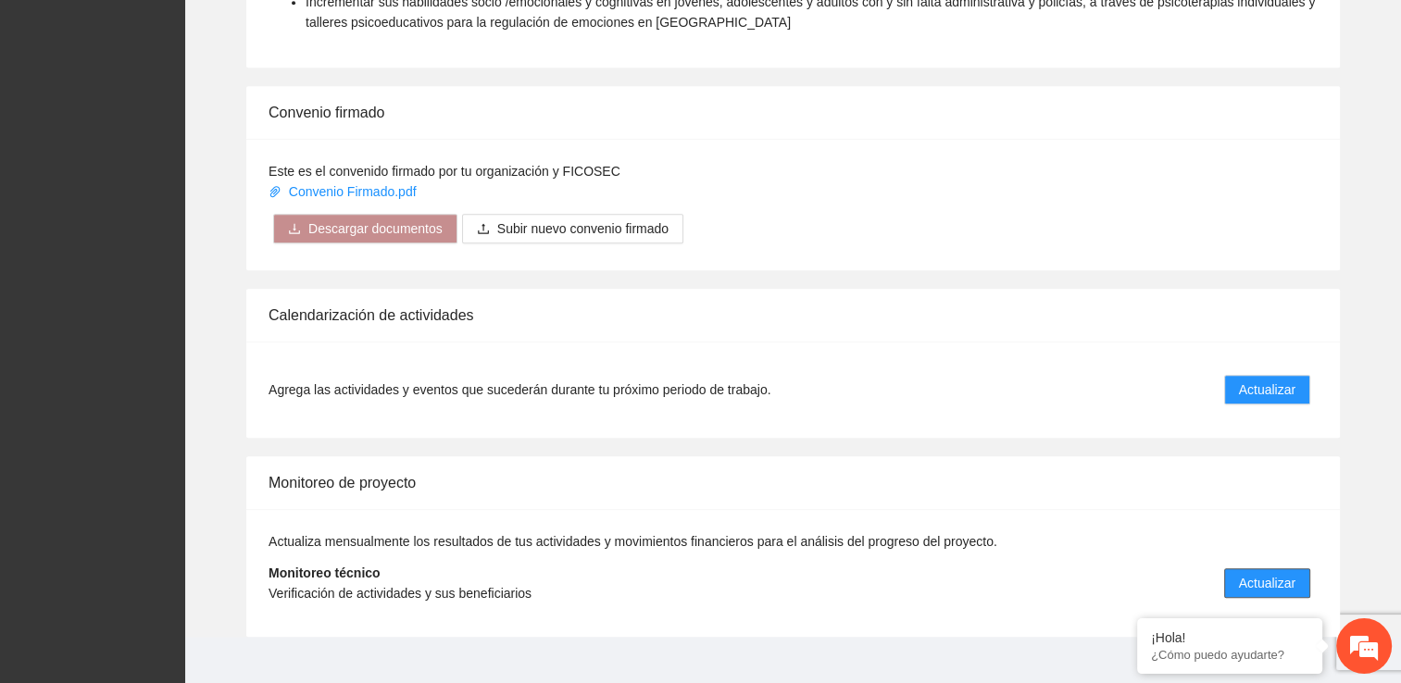  I want to click on div: Convenio firmado, so click(792, 112).